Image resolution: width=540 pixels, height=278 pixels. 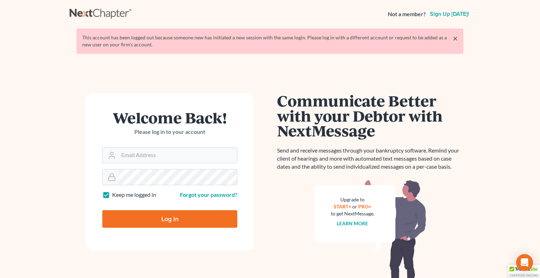 What do you see at coordinates (525, 263) in the screenshot?
I see `div: Open Intercom Messenger` at bounding box center [525, 263].